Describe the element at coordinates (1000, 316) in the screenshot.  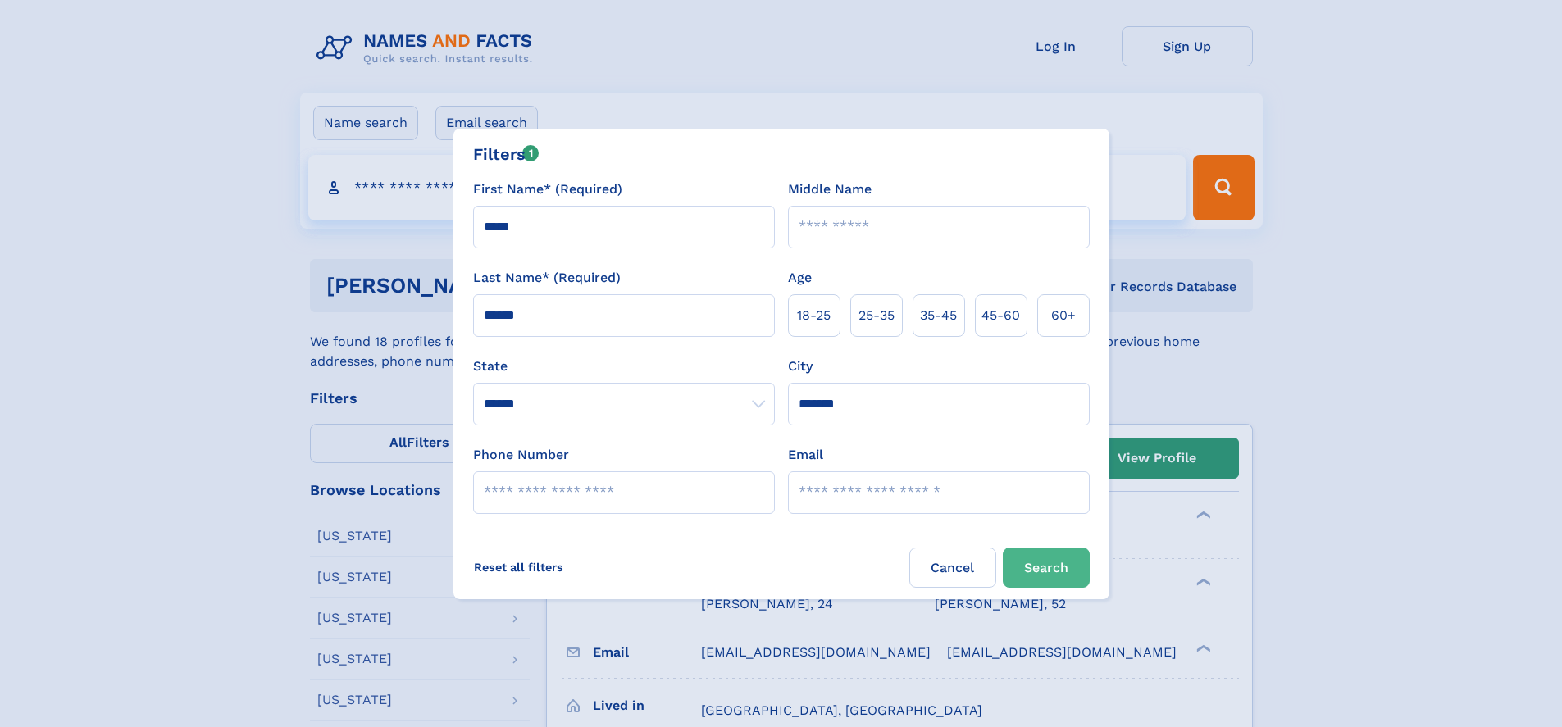
I see `span: 45‑60` at that location.